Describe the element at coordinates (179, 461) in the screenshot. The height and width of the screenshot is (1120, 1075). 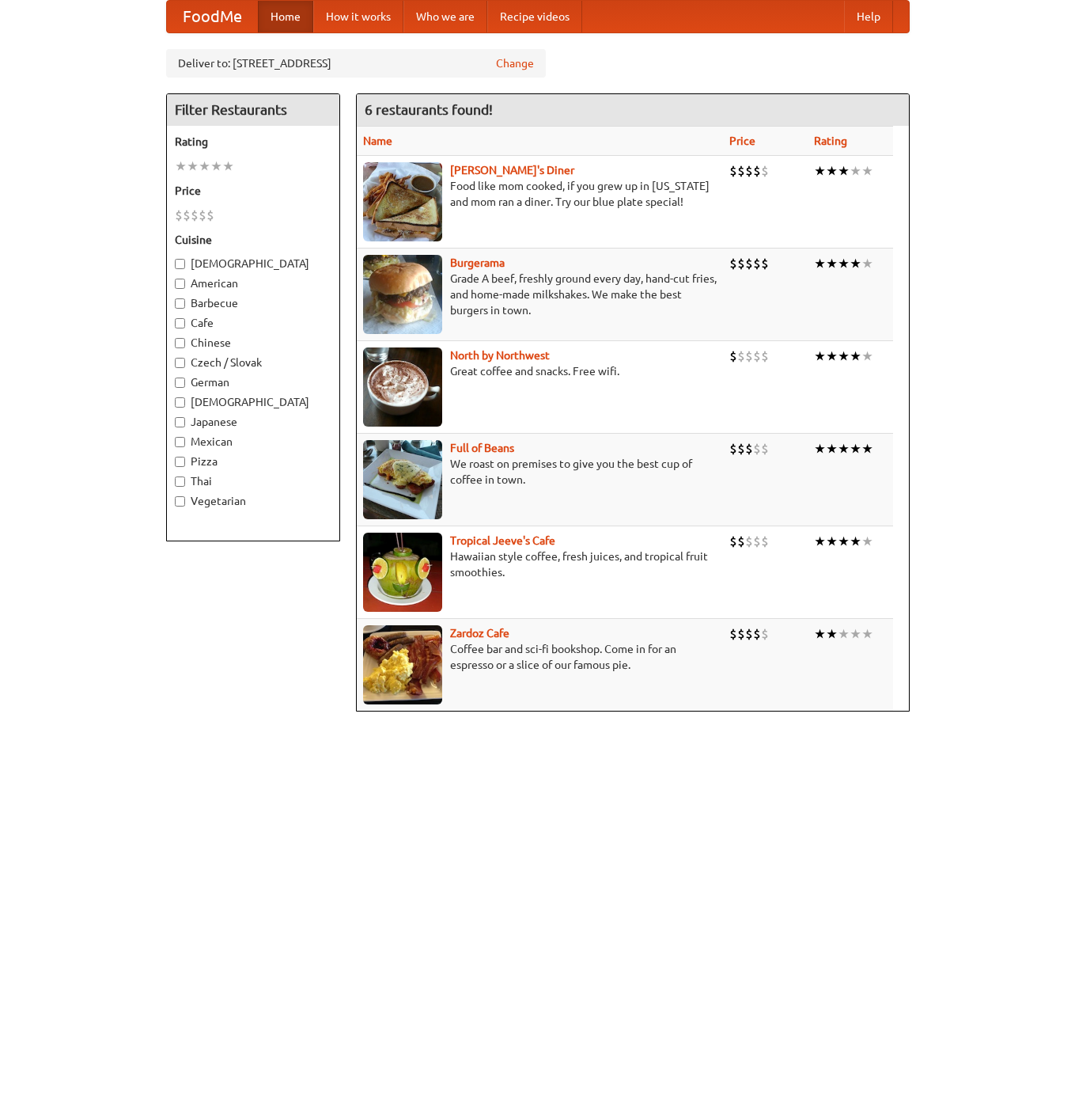
I see `input: Pizza` at that location.